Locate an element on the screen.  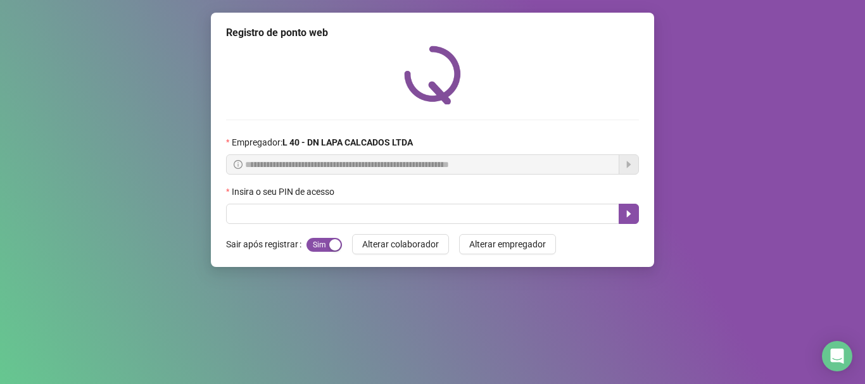
span: Alterar colaborador is located at coordinates (400, 244).